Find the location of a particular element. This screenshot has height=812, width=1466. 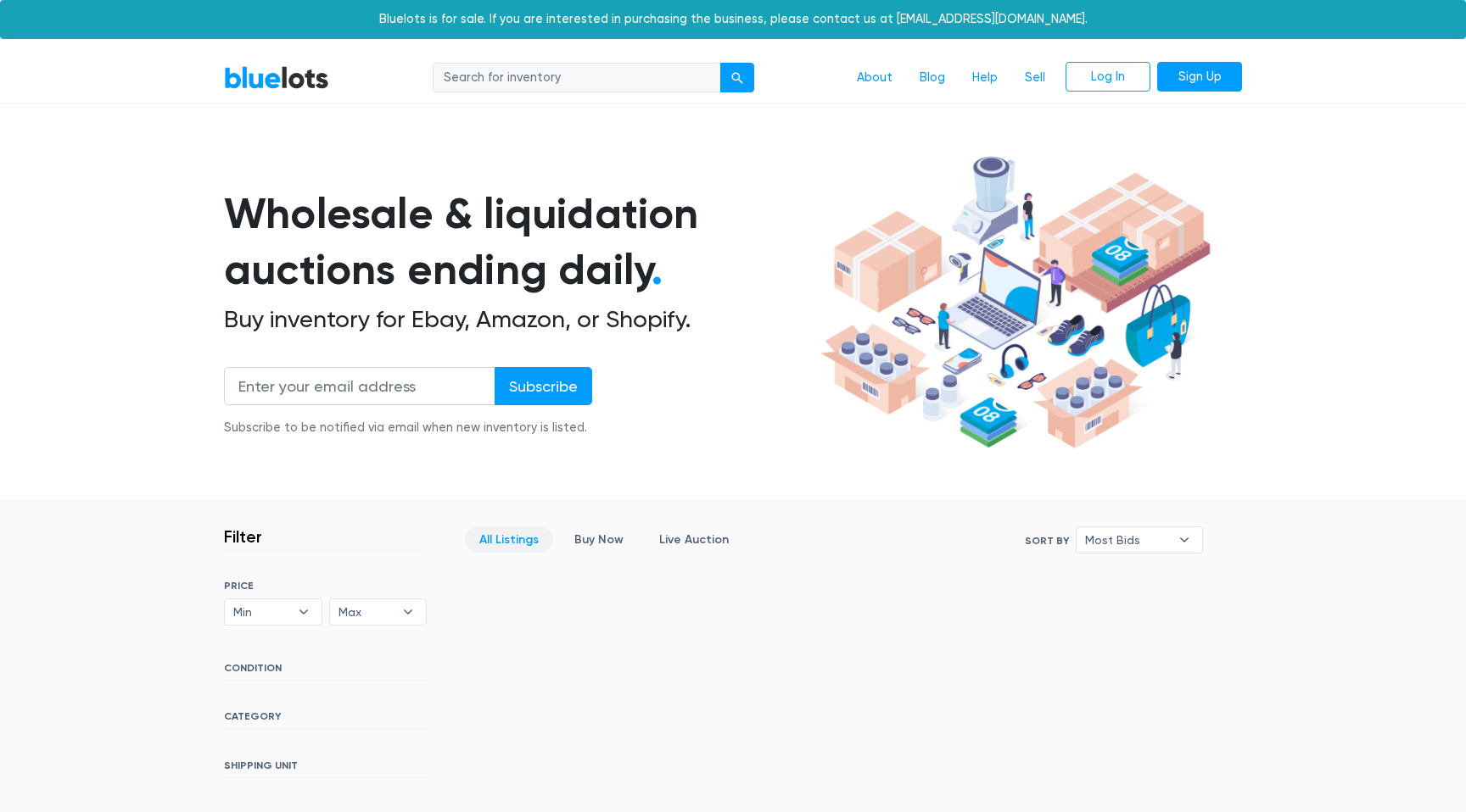

label: Sort By is located at coordinates (1046, 541).